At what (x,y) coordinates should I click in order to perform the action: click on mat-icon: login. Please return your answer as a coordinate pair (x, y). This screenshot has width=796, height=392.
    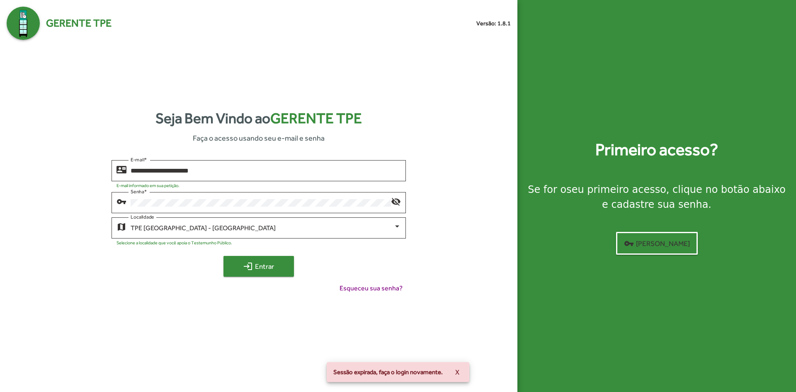
    Looking at the image, I should click on (248, 266).